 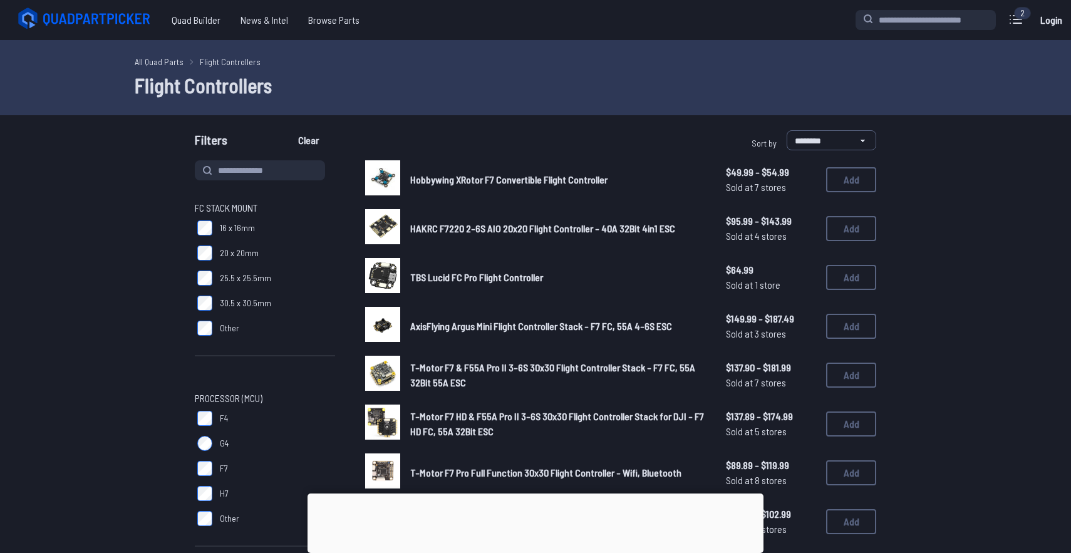 I want to click on span: Browse Parts, so click(x=334, y=20).